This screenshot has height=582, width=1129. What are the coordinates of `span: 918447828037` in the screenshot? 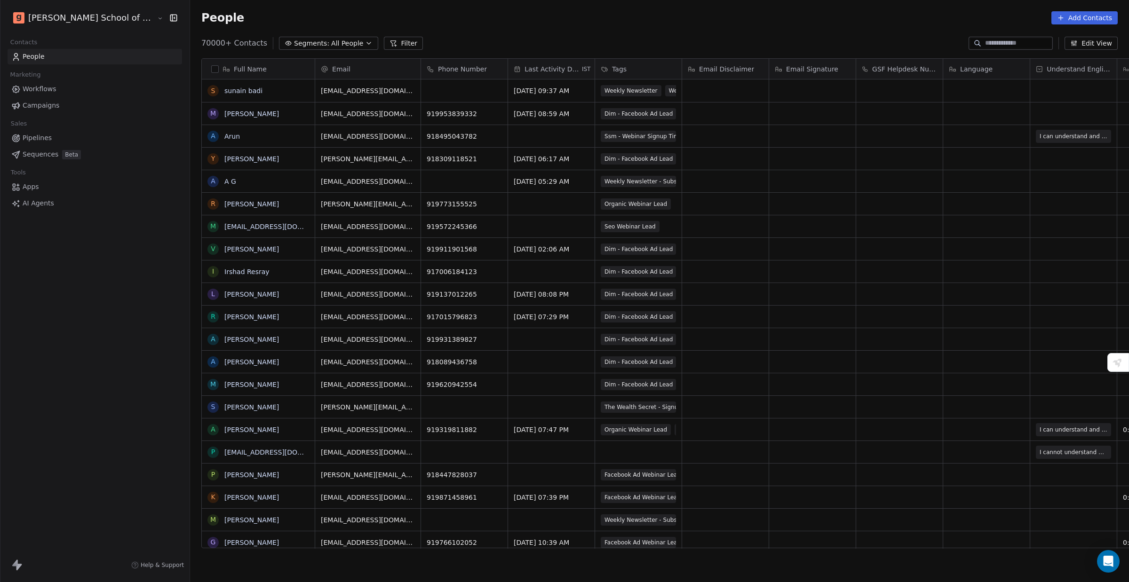 It's located at (464, 475).